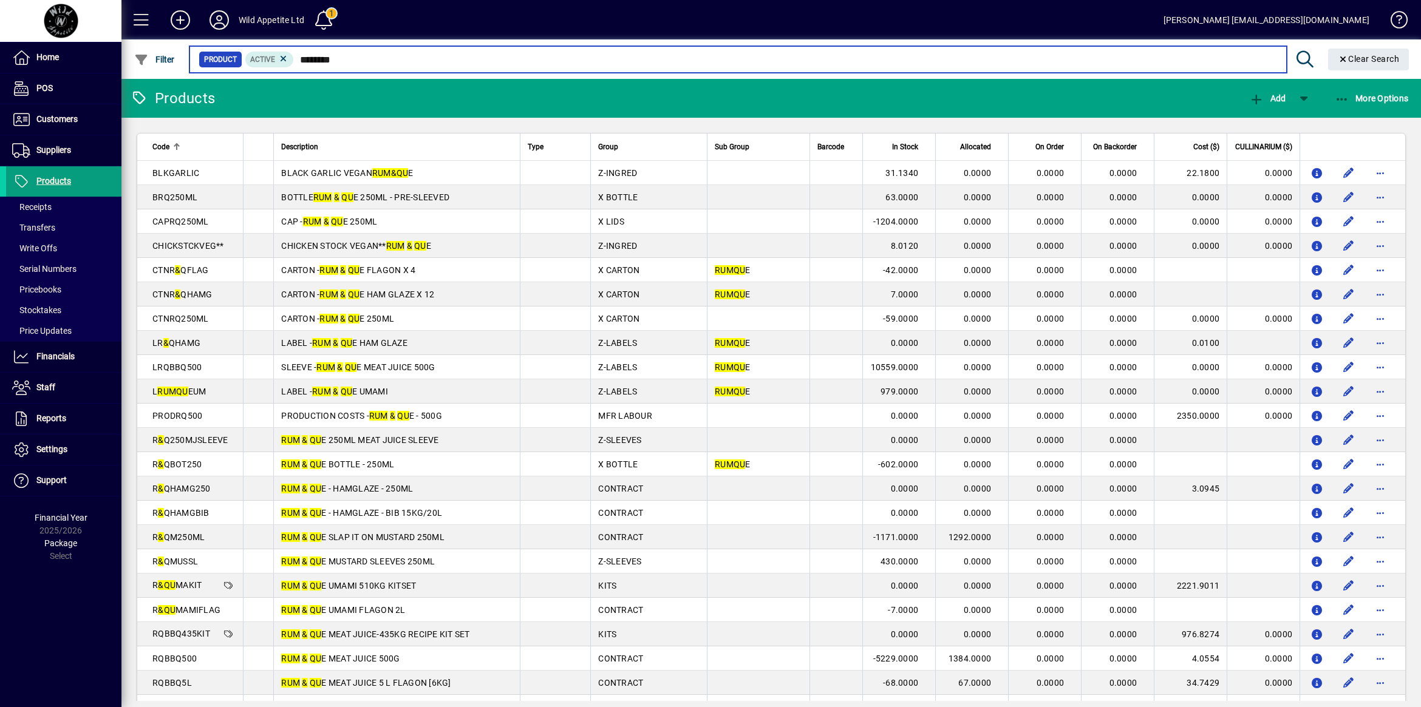 The width and height of the screenshot is (1421, 707). What do you see at coordinates (188, 246) in the screenshot?
I see `span: CHICKSTCKVEG**` at bounding box center [188, 246].